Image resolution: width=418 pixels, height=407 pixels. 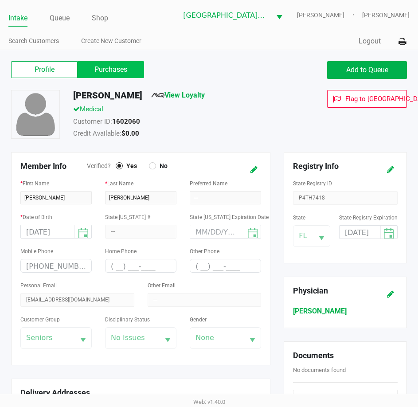 What do you see at coordinates (127, 320) in the screenshot?
I see `label: Disciplinary Status` at bounding box center [127, 320].